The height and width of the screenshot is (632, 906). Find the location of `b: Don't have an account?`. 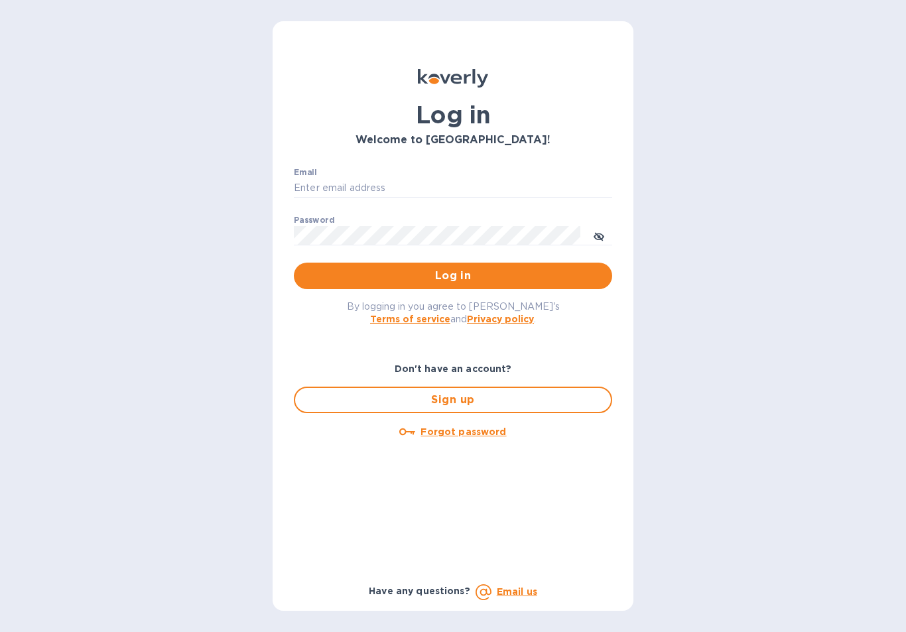

b: Don't have an account? is located at coordinates (453, 369).